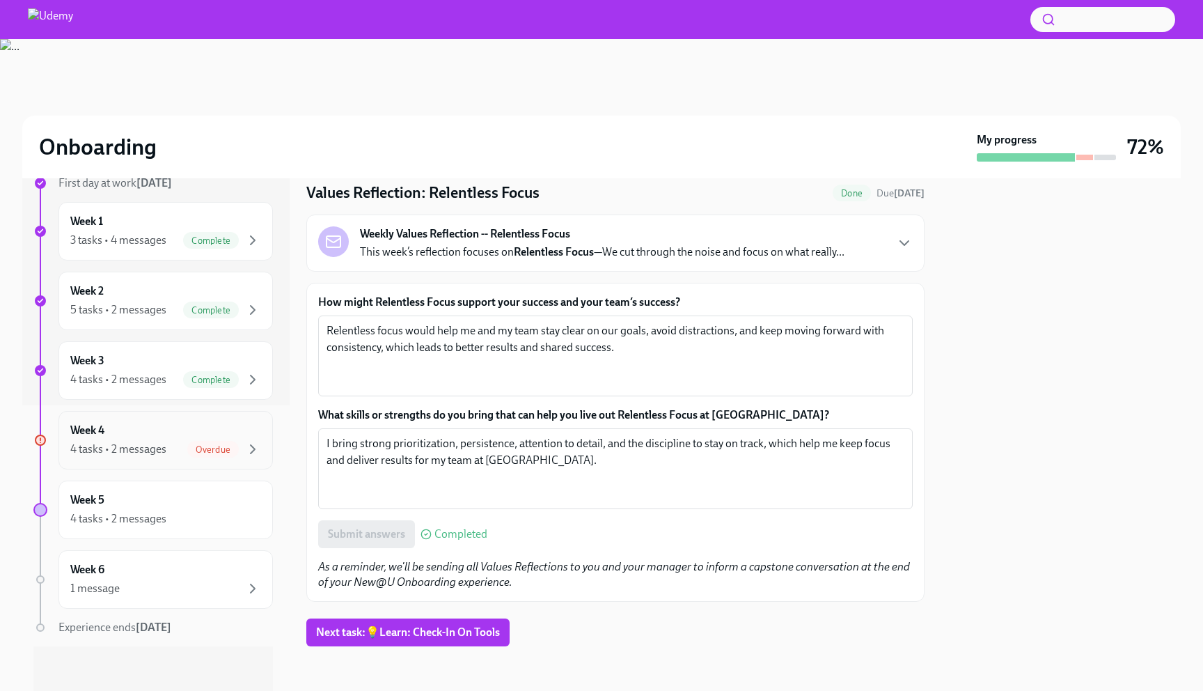  What do you see at coordinates (153, 370) in the screenshot?
I see `a: Week 34 tasks • 2 messagesComplete` at bounding box center [153, 370].